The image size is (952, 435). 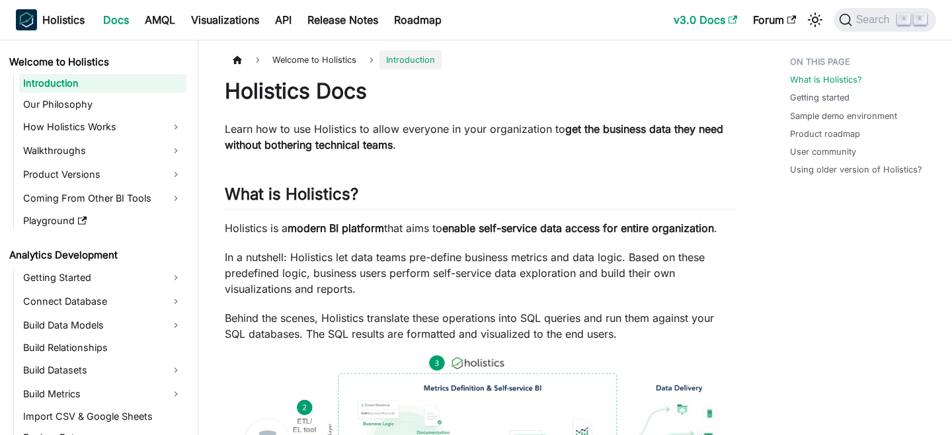 I want to click on a: Release Notes, so click(x=343, y=20).